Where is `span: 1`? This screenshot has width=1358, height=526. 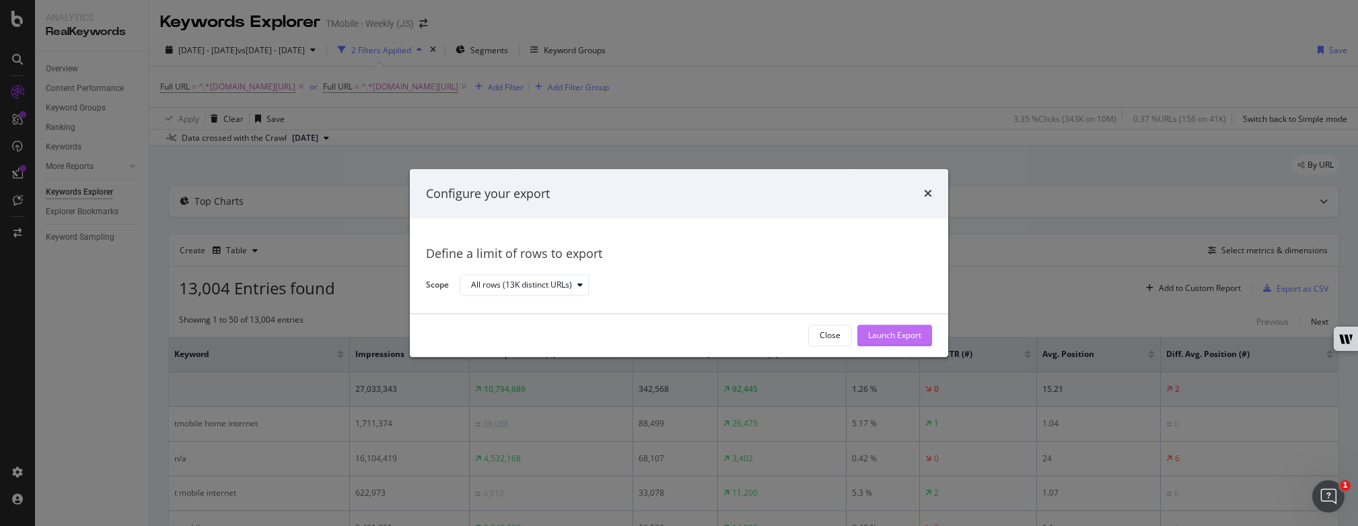
span: 1 is located at coordinates (1345, 485).